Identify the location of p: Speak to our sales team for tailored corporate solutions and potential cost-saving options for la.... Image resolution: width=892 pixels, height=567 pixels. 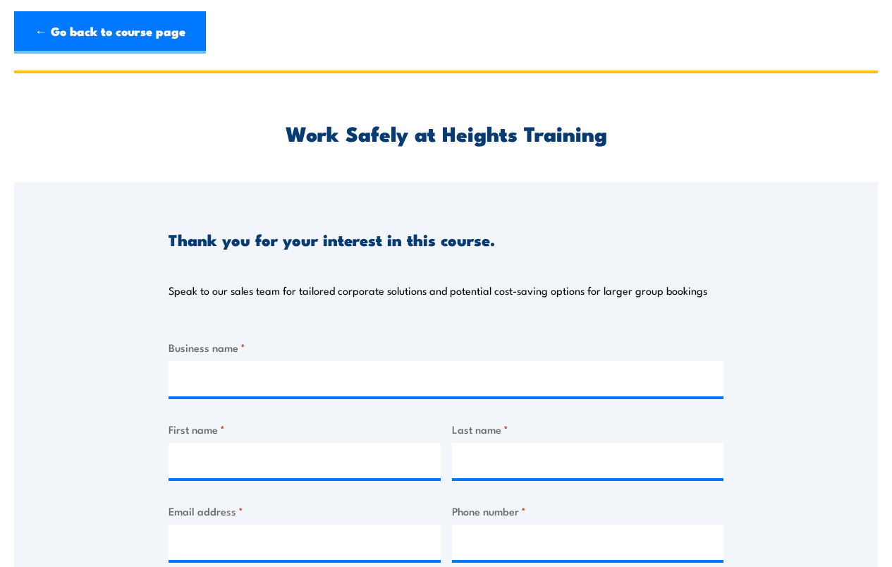
(438, 290).